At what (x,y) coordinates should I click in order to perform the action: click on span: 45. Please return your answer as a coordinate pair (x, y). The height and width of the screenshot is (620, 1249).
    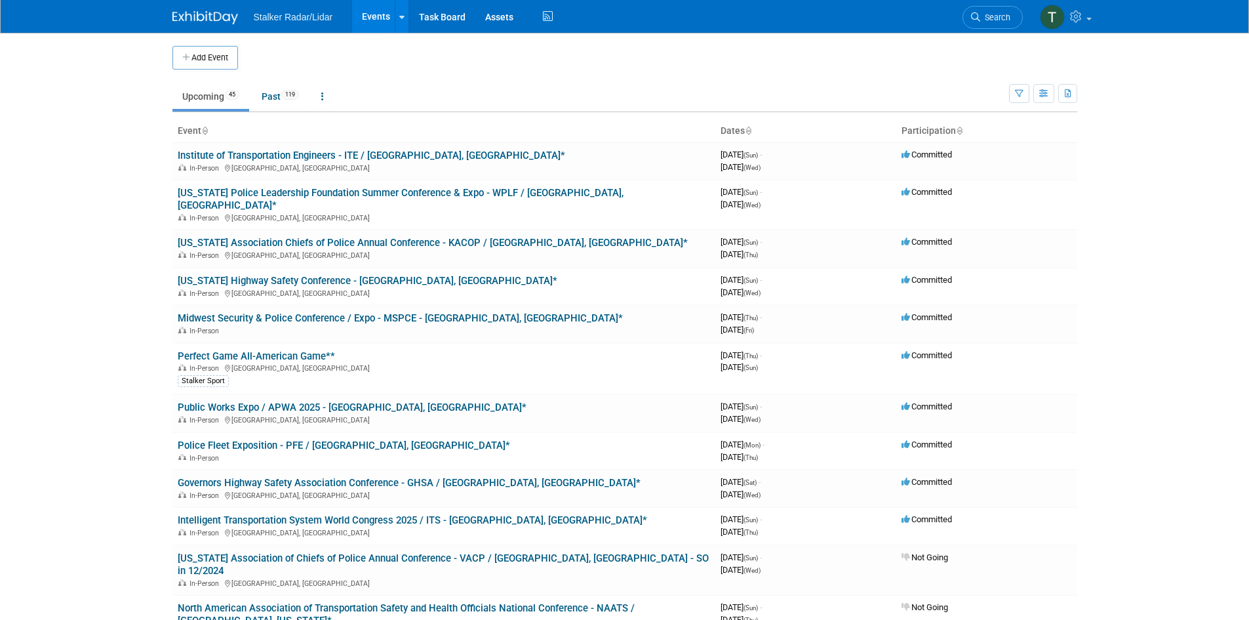
    Looking at the image, I should click on (232, 94).